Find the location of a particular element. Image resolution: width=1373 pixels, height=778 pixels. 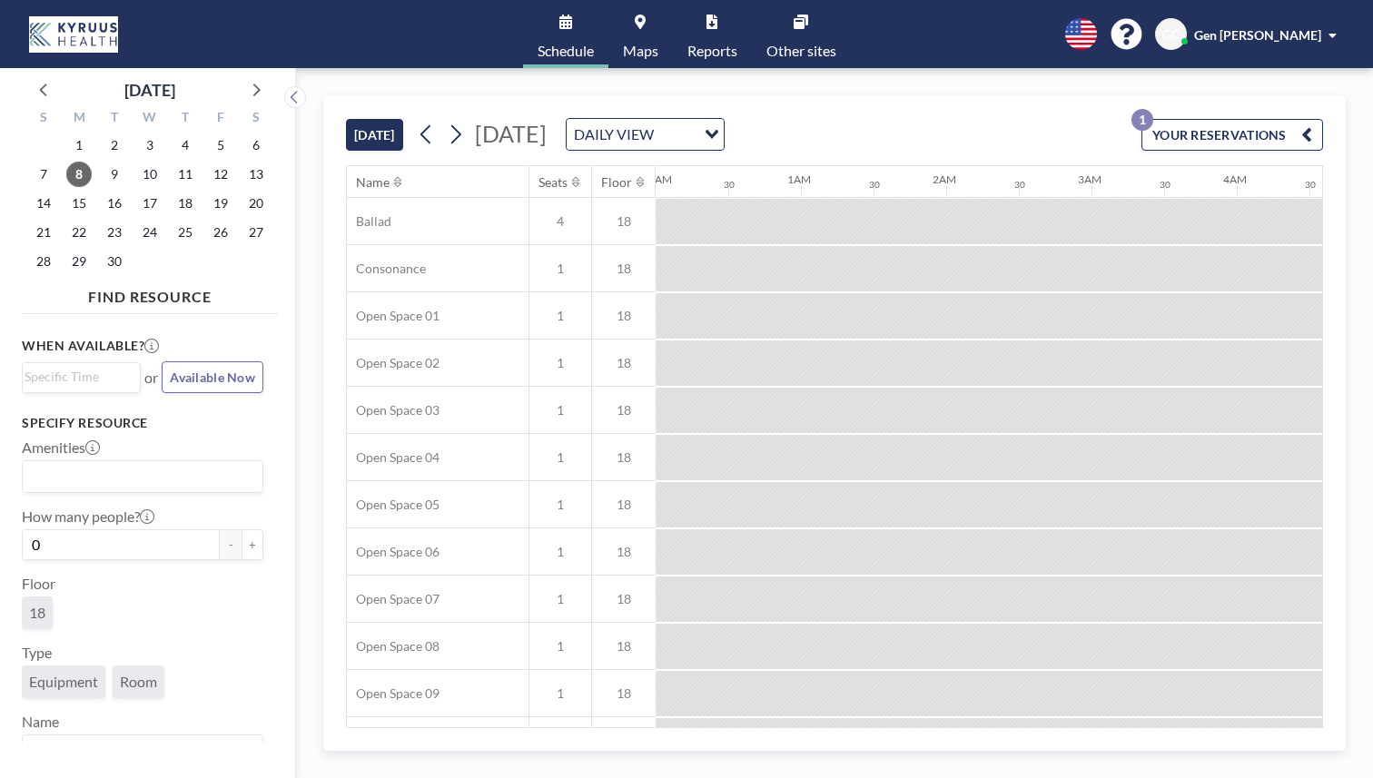

div: Seats is located at coordinates (553, 183).